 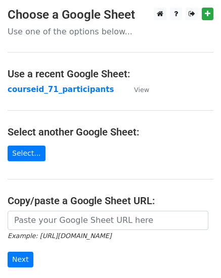 What do you see at coordinates (110, 132) in the screenshot?
I see `h4: Select another Google Sheet:` at bounding box center [110, 132].